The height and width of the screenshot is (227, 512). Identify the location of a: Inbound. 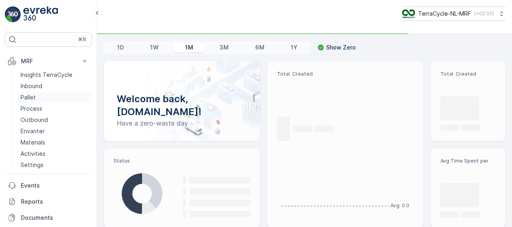
(54, 86).